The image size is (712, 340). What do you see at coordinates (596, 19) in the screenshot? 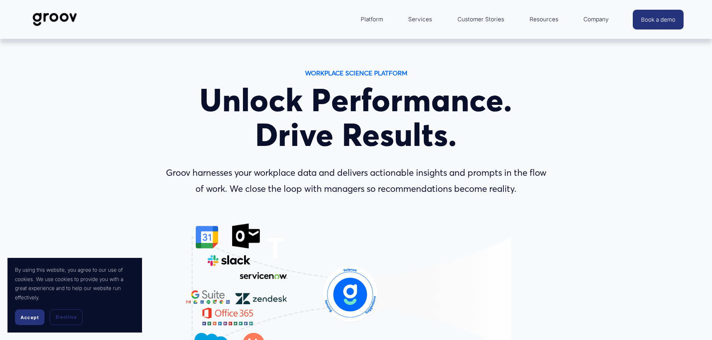
I see `span: Company` at bounding box center [596, 19].